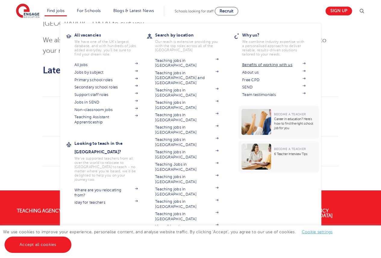 Image resolution: width=381 pixels, height=258 pixels. What do you see at coordinates (190, 123) in the screenshot?
I see `p: However, to see a list of our live jobs, or request a callback please one of the following options.` at bounding box center [190, 123].